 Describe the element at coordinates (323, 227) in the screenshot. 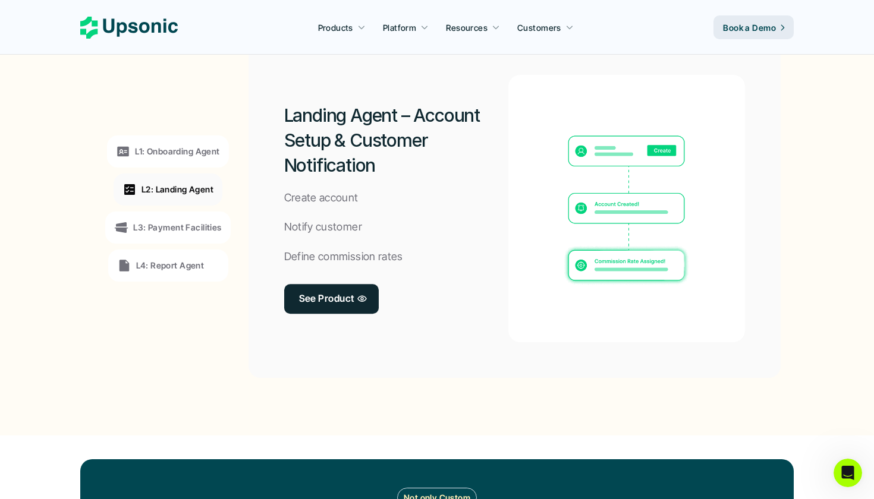

I see `p: Notify customer` at that location.